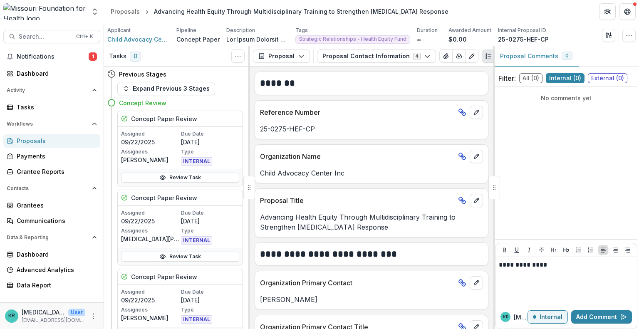 Image resolution: width=639 pixels, height=329 pixels. Describe the element at coordinates (47, 237) in the screenshot. I see `span: Data & Reporting` at that location.